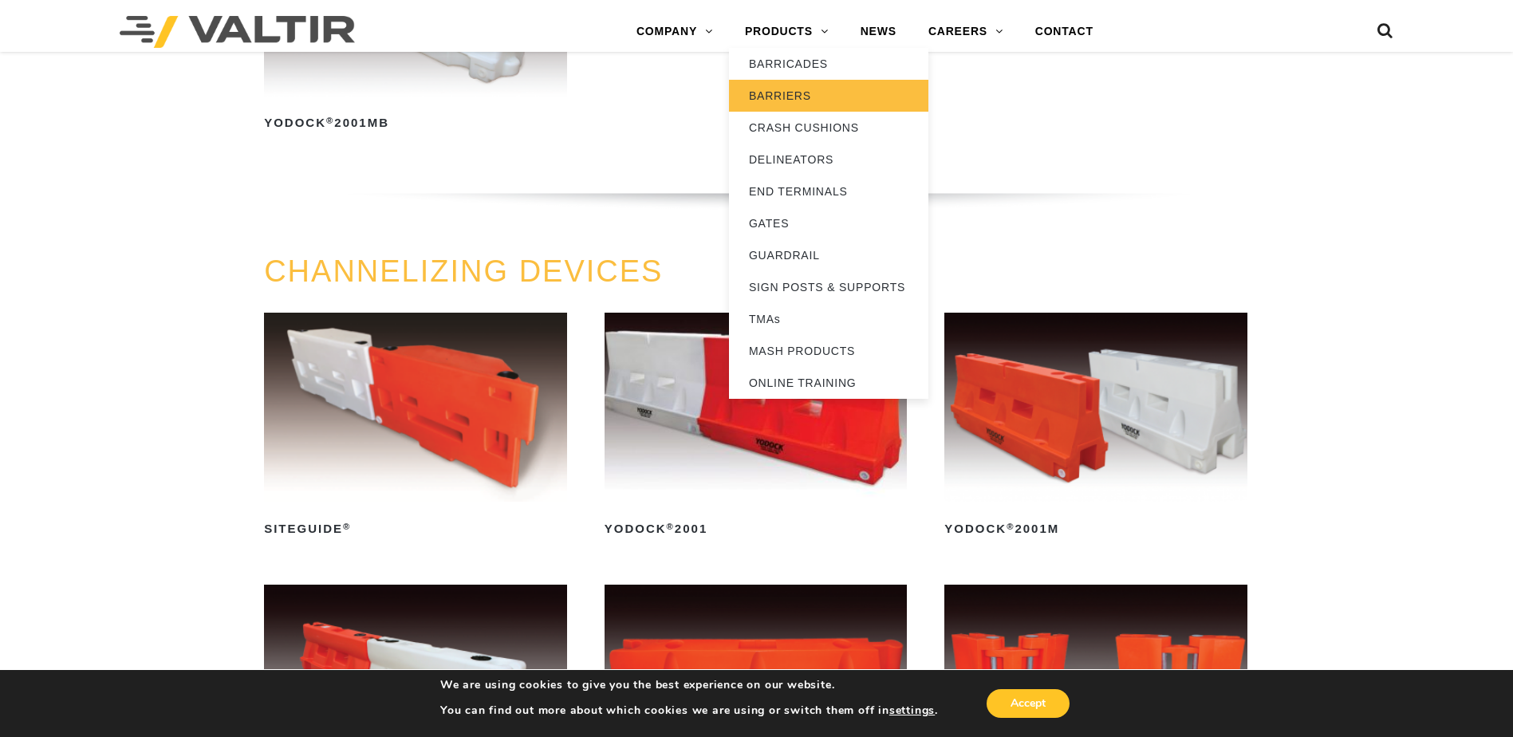  I want to click on a: SIGN POSTS & SUPPORTS, so click(829, 287).